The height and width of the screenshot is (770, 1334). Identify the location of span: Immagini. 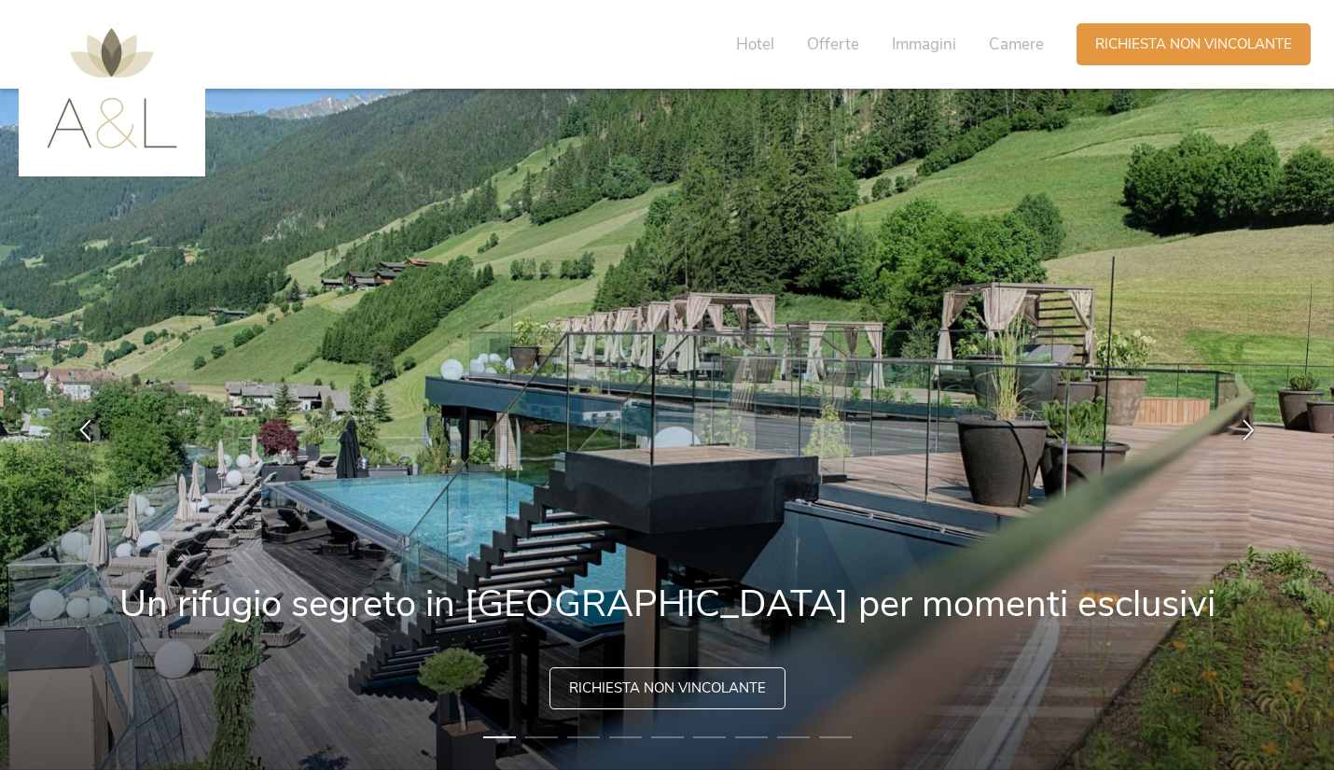
(923, 44).